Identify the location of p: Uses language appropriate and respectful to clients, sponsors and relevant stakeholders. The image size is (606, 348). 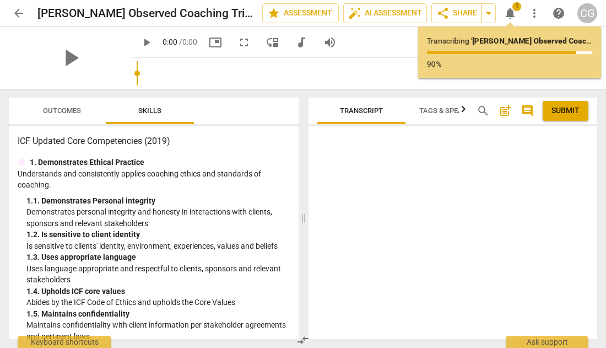
(158, 274).